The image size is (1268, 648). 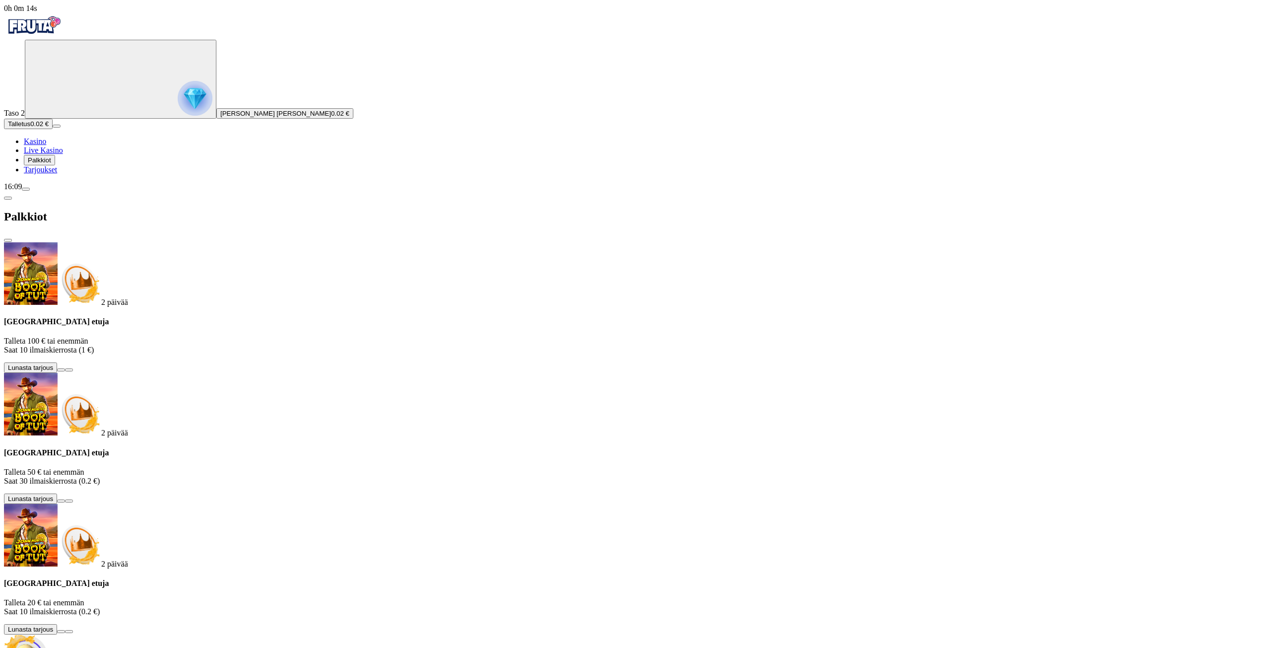 I want to click on span: Kasino, so click(x=35, y=141).